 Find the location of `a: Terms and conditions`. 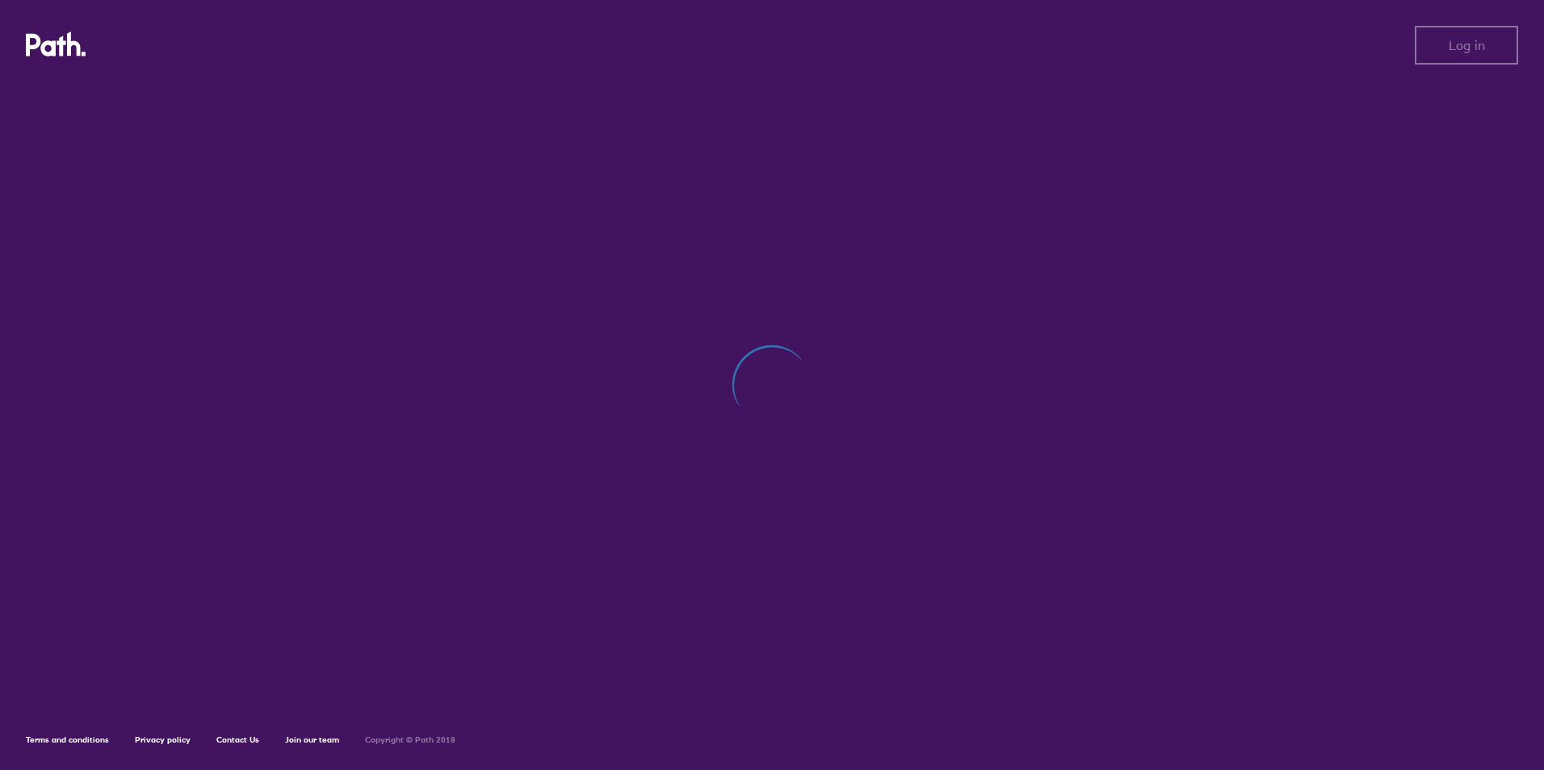

a: Terms and conditions is located at coordinates (67, 740).